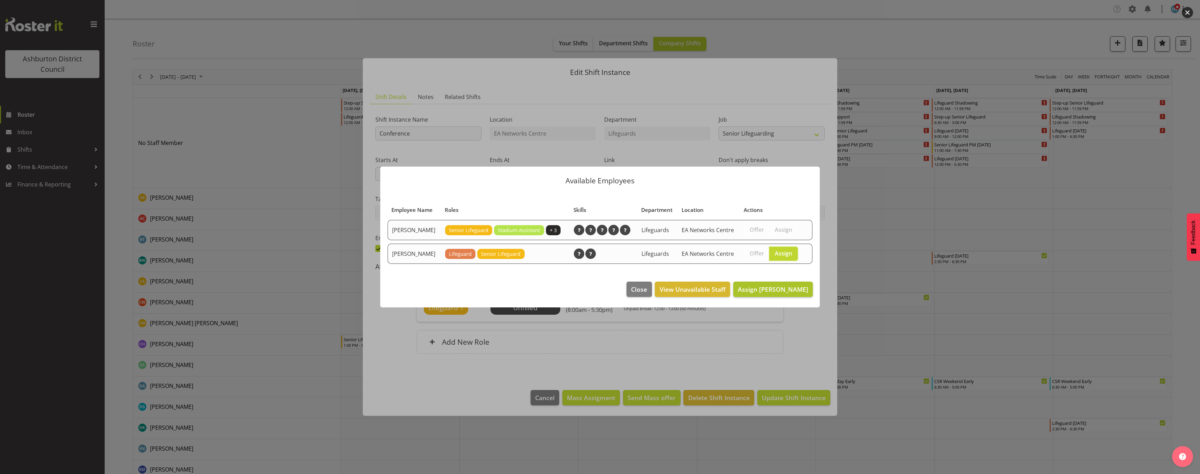  I want to click on span: Skills, so click(580, 210).